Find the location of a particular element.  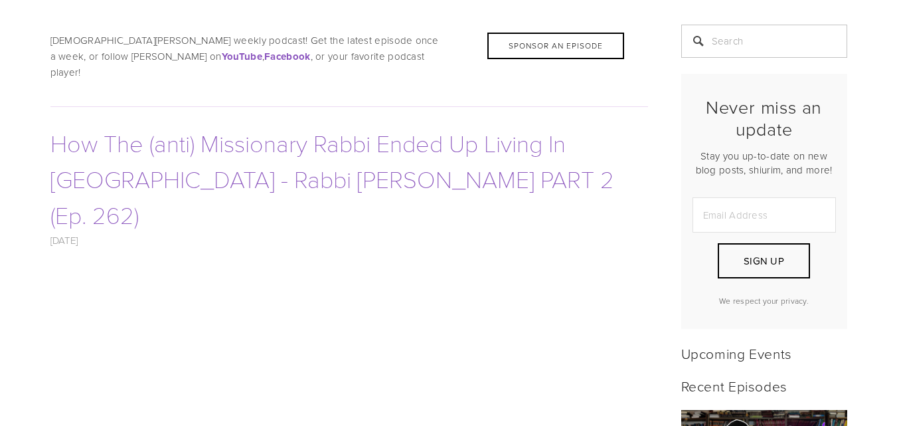

strong: YouTube is located at coordinates (242, 56).